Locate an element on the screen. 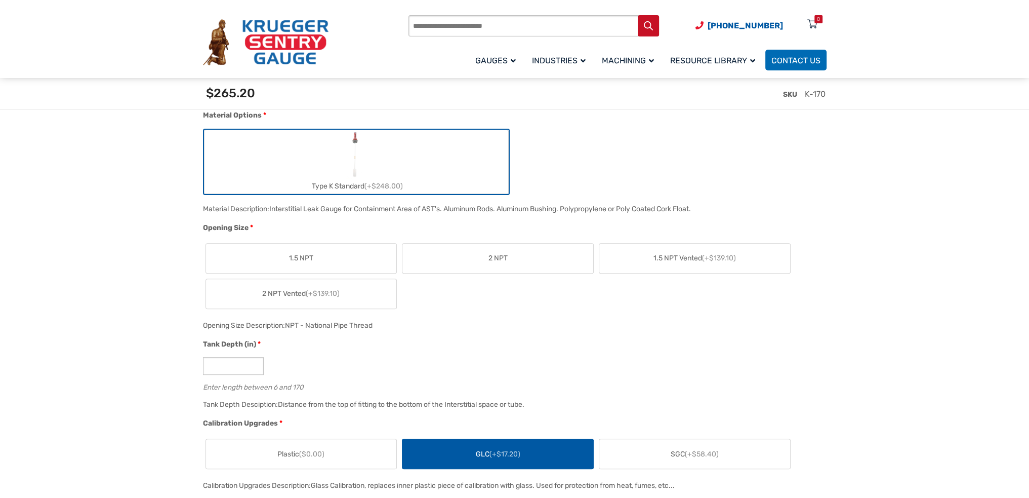 Image resolution: width=1029 pixels, height=498 pixels. span: 1.5 NPT is located at coordinates (301, 258).